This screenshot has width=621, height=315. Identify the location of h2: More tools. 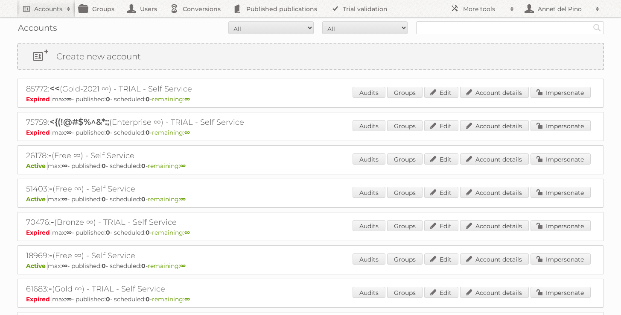
(485, 9).